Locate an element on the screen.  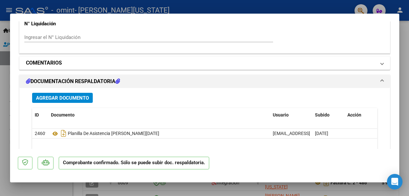
h1: DOCUMENTACIÓN RESPALDATORIA is located at coordinates (73, 81).